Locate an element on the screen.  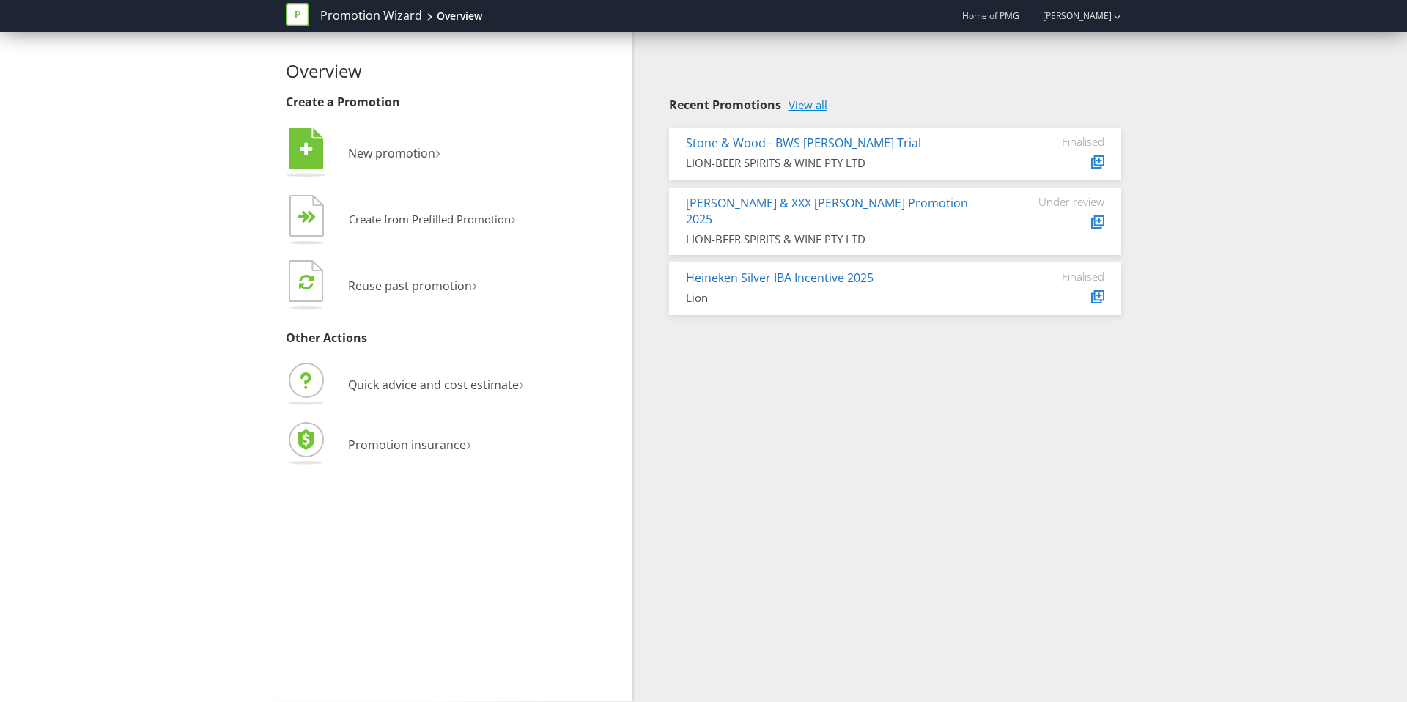
span: Home of PMG is located at coordinates (991, 15).